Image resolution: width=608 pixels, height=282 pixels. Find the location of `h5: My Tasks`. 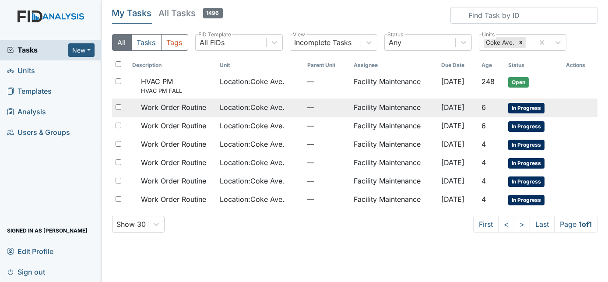

h5: My Tasks is located at coordinates (132, 13).